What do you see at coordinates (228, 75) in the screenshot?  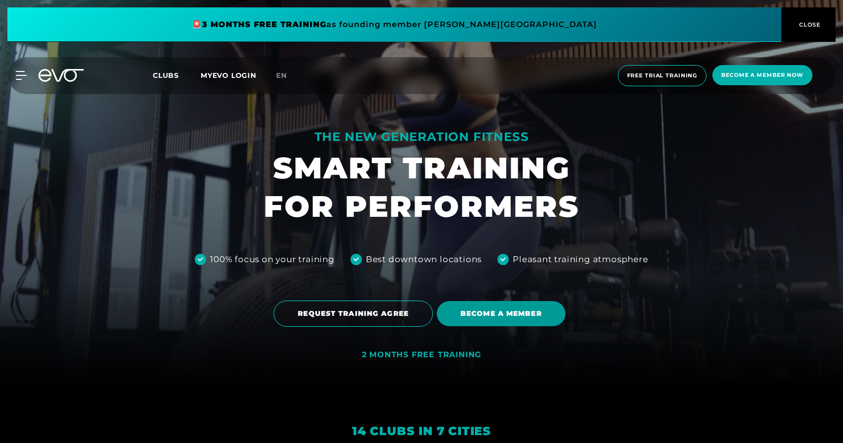 I see `a: MYEVO LOGIN` at bounding box center [228, 75].